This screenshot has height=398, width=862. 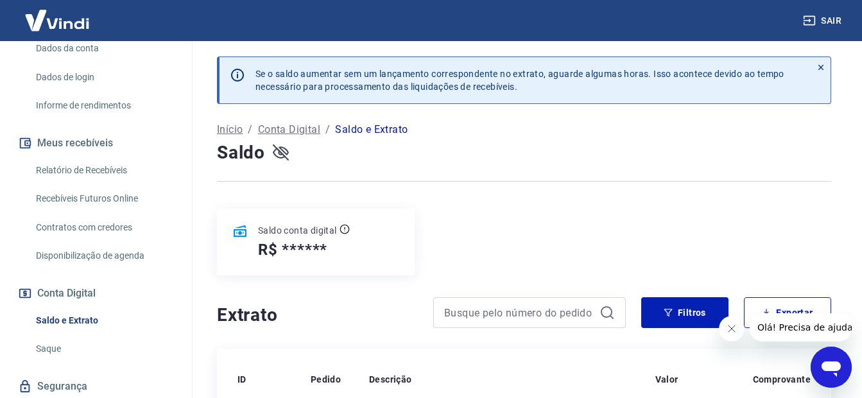 I want to click on span: Olá! Precisa de ajuda?, so click(x=58, y=14).